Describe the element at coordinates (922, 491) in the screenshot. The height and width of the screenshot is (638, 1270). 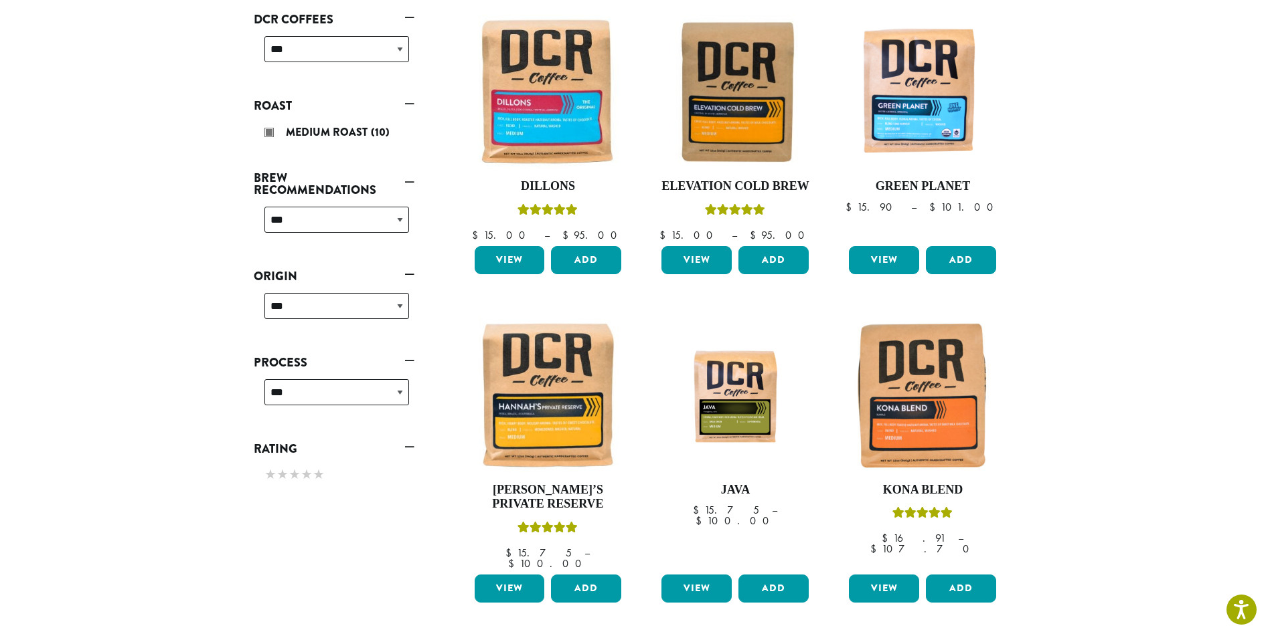
I see `h4: Kona Blend` at that location.